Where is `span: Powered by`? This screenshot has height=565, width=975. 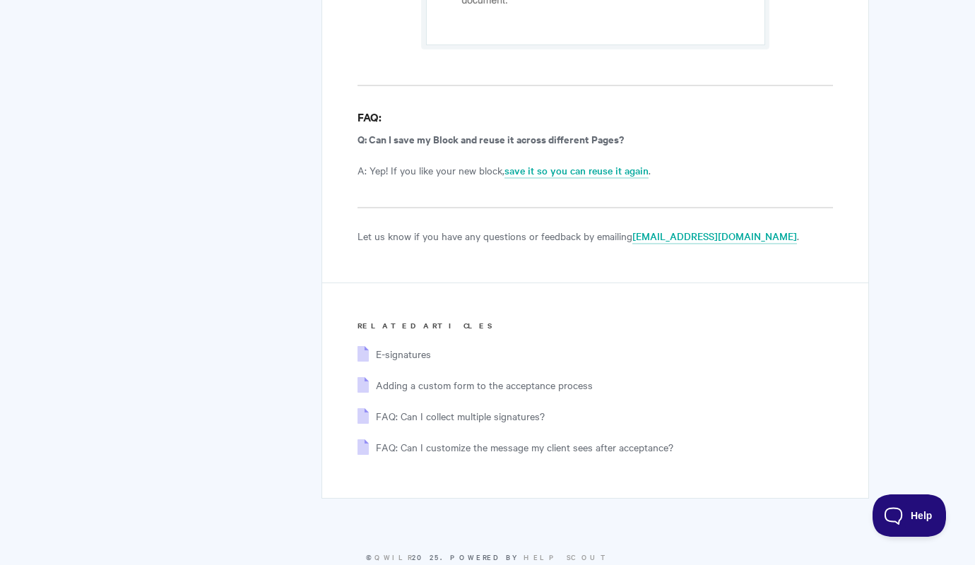
span: Powered by is located at coordinates (529, 557).